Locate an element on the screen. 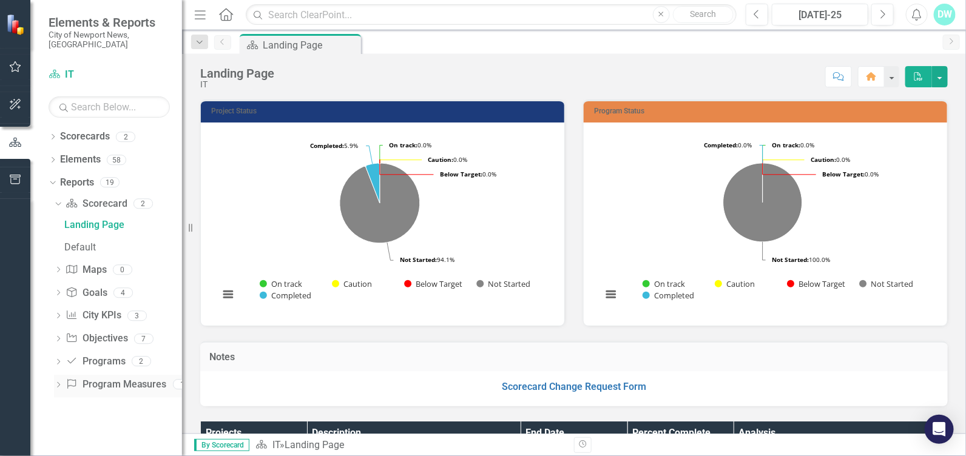  div: 1 is located at coordinates (183, 385).